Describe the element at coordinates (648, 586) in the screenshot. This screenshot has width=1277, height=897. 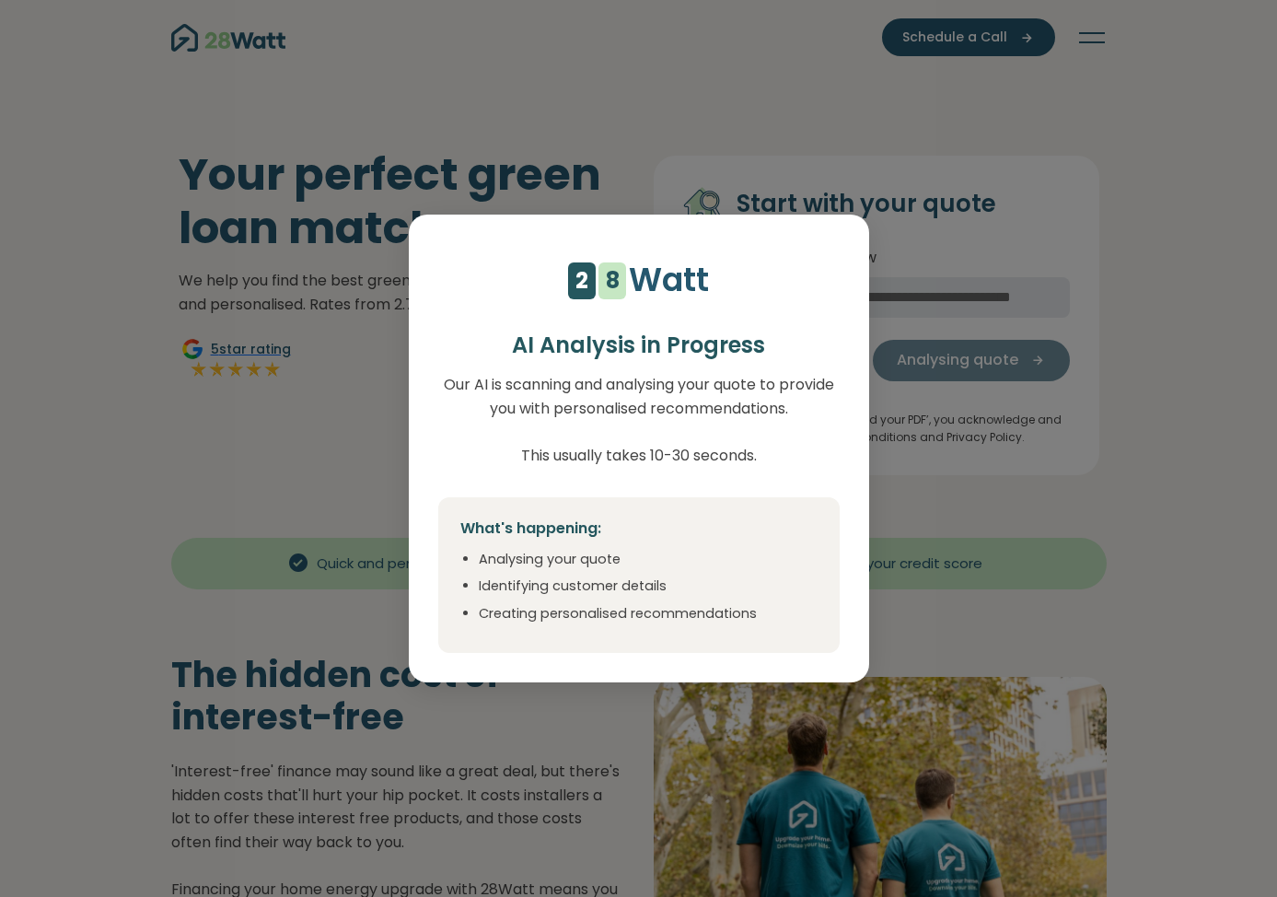
I see `li: Identifying customer details` at that location.